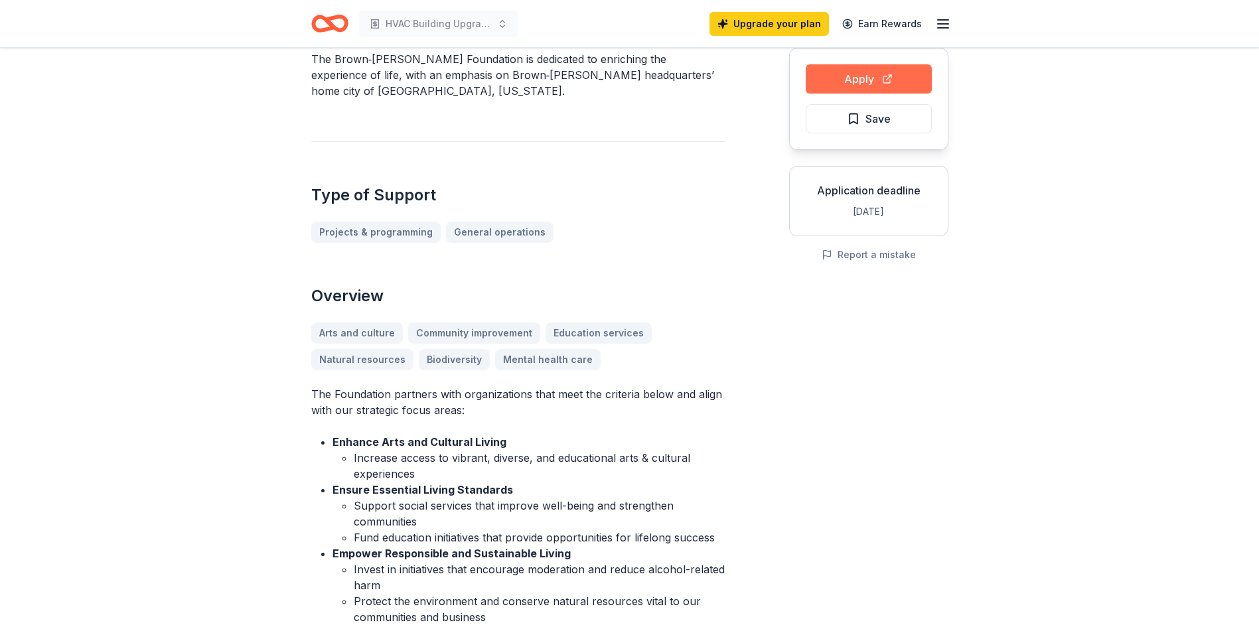  What do you see at coordinates (439, 24) in the screenshot?
I see `span: HVAC Building Upgrade for Program Area` at bounding box center [439, 24].